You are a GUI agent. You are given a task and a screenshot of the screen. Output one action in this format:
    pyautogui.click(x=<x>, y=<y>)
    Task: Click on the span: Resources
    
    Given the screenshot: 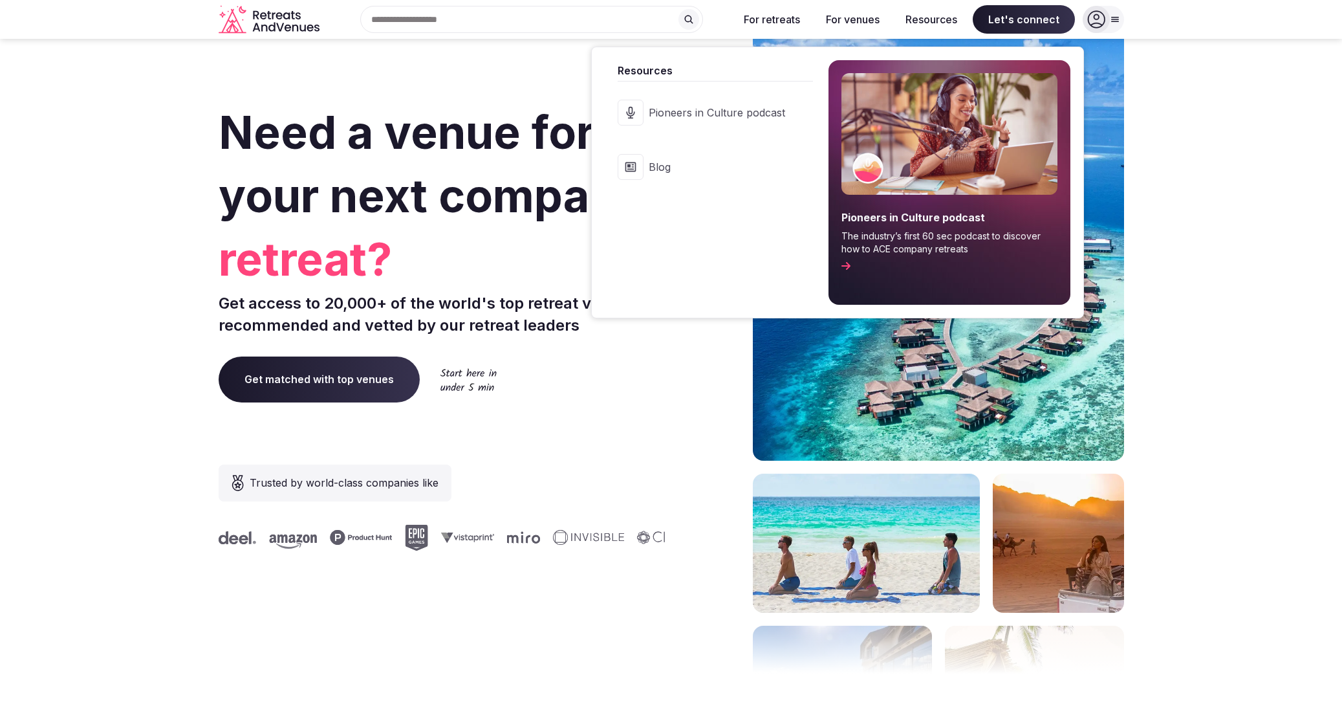 What is the action you would take?
    pyautogui.click(x=715, y=71)
    